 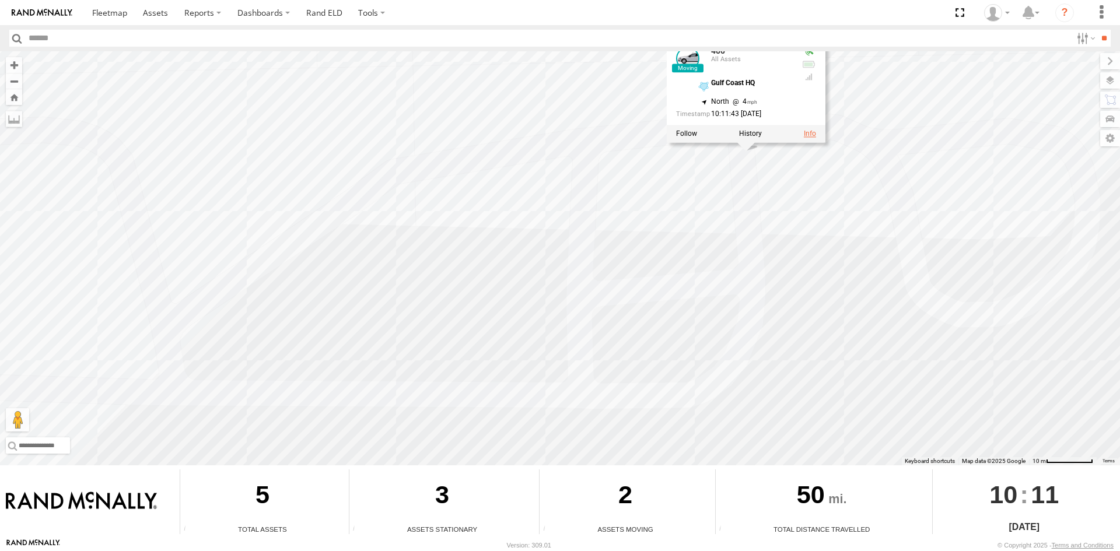 What do you see at coordinates (1003, 494) in the screenshot?
I see `span: 10` at bounding box center [1003, 494].